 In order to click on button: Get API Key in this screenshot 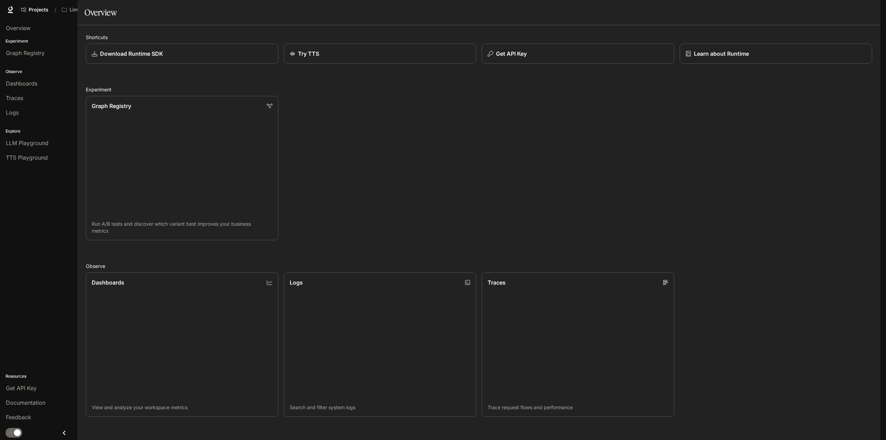, I will do `click(578, 54)`.